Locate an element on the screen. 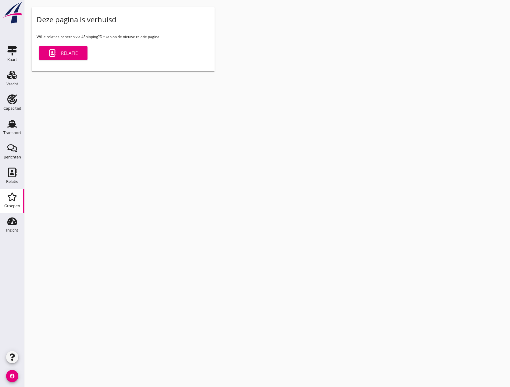  div: Capaciteit is located at coordinates (12, 108).